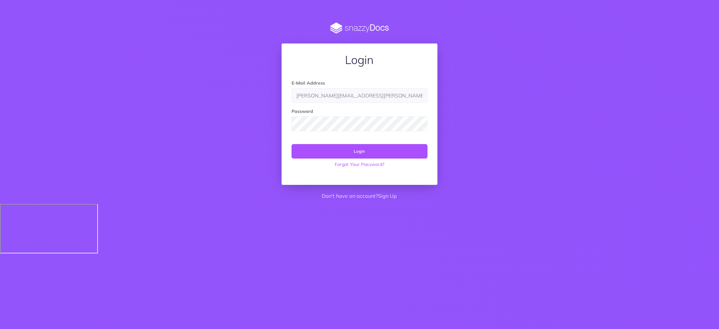 This screenshot has width=719, height=329. What do you see at coordinates (359, 196) in the screenshot?
I see `p: Don't have an account?` at bounding box center [359, 196].